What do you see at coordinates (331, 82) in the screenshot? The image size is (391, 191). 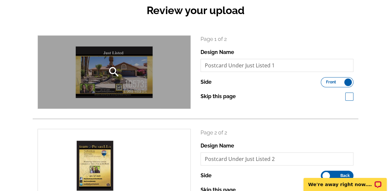 I see `span: Front` at bounding box center [331, 82].